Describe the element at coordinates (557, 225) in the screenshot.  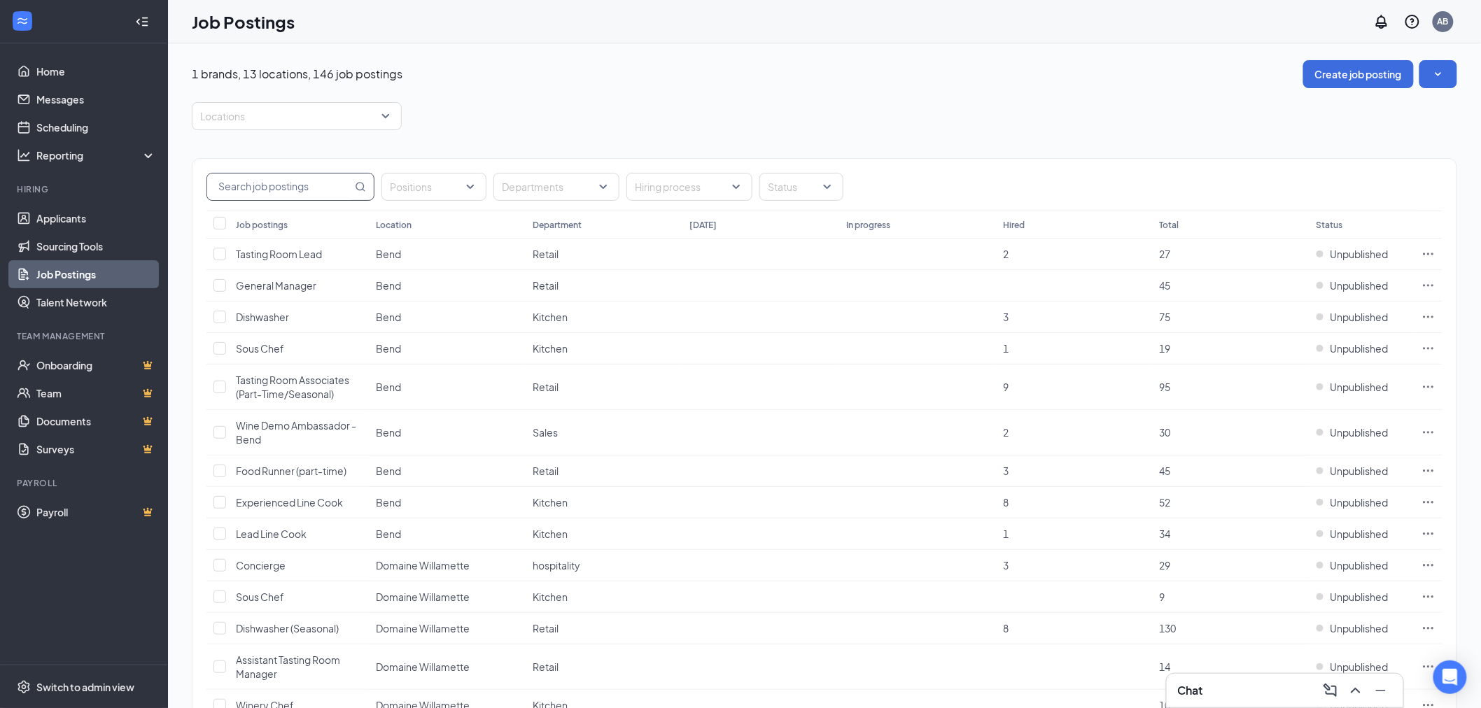
I see `div: Department` at that location.